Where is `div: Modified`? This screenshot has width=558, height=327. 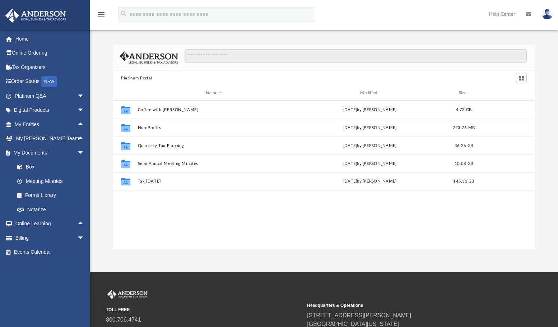 div: Modified is located at coordinates (370, 93).